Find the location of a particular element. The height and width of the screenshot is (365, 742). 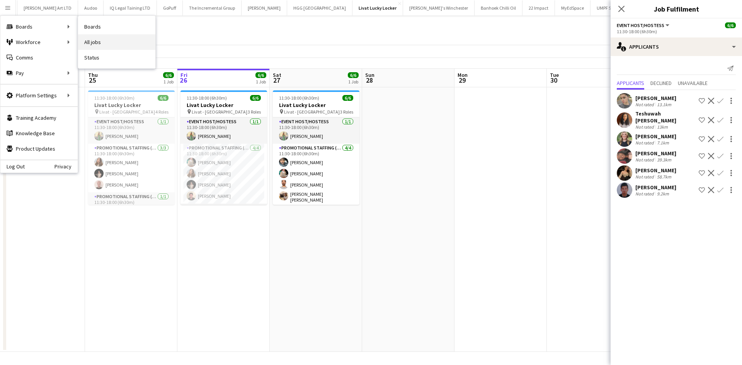

app-card-role: Promotional Staffing (Team Leader)1/111:30-18:00 (6h30m) is located at coordinates (131, 206).